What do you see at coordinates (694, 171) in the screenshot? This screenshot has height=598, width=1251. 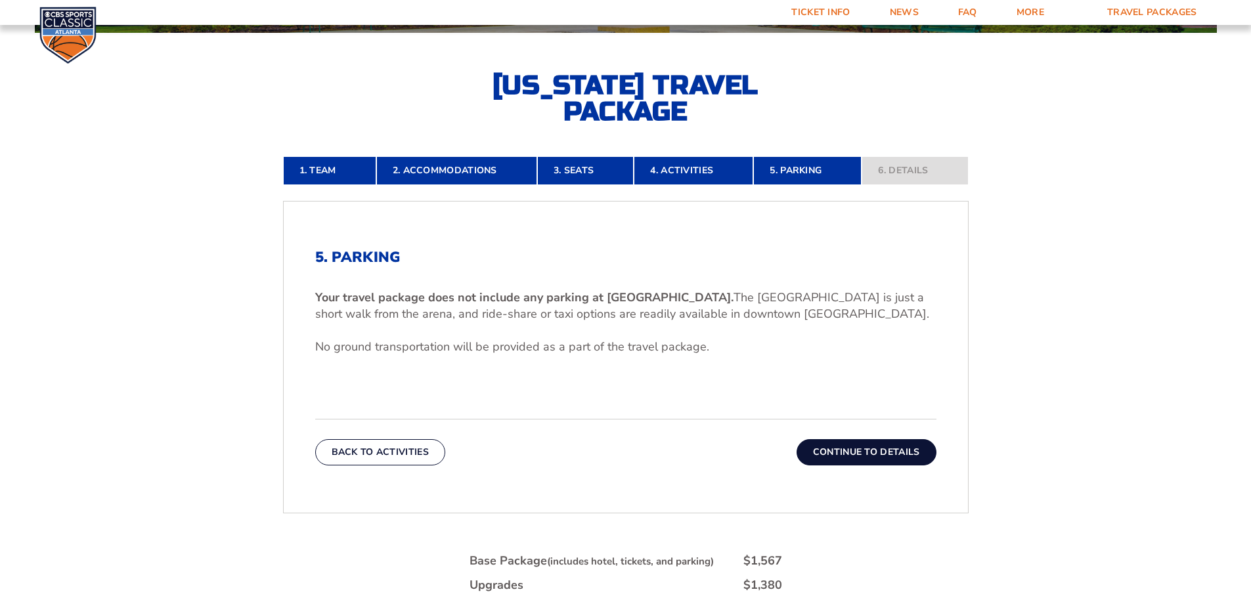 I see `a: 4. Activities` at bounding box center [694, 171].